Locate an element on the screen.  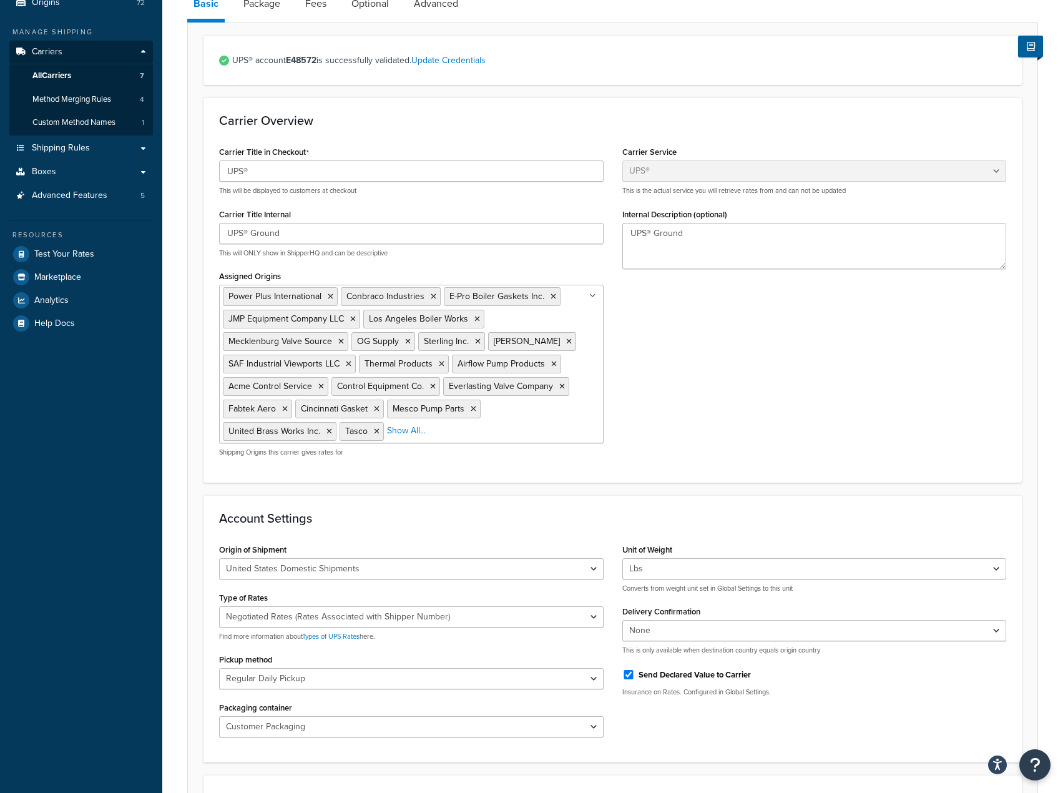
a: Show All... is located at coordinates (406, 431).